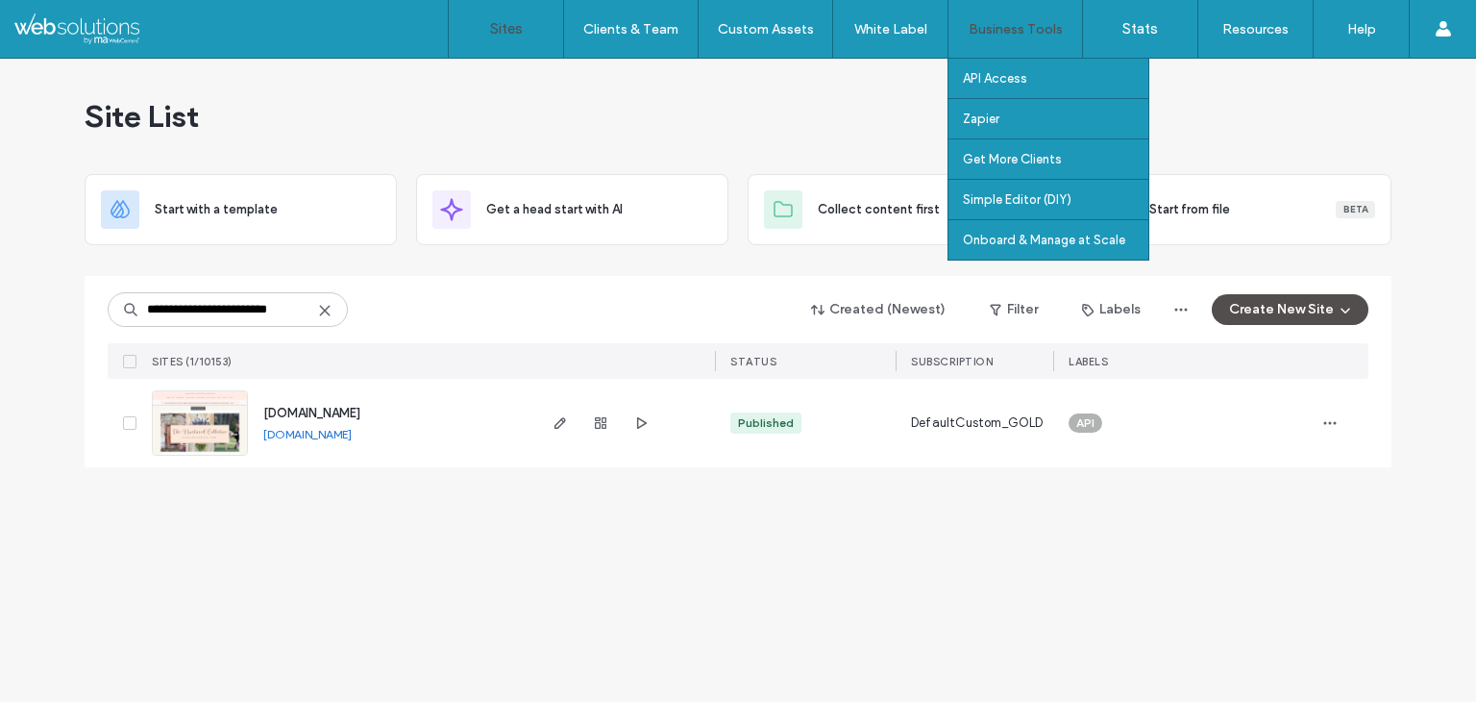  What do you see at coordinates (766, 29) in the screenshot?
I see `label: Custom Assets` at bounding box center [766, 29].